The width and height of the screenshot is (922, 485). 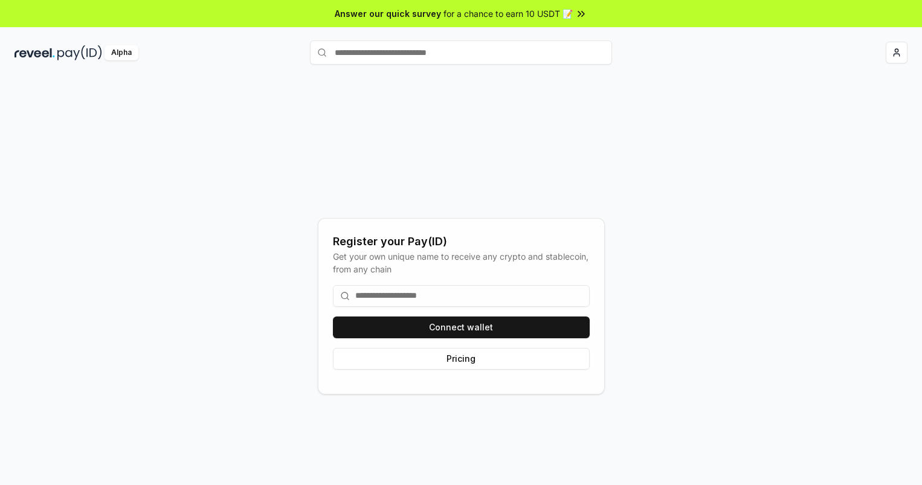 I want to click on span: Answer our quick survey, so click(x=388, y=13).